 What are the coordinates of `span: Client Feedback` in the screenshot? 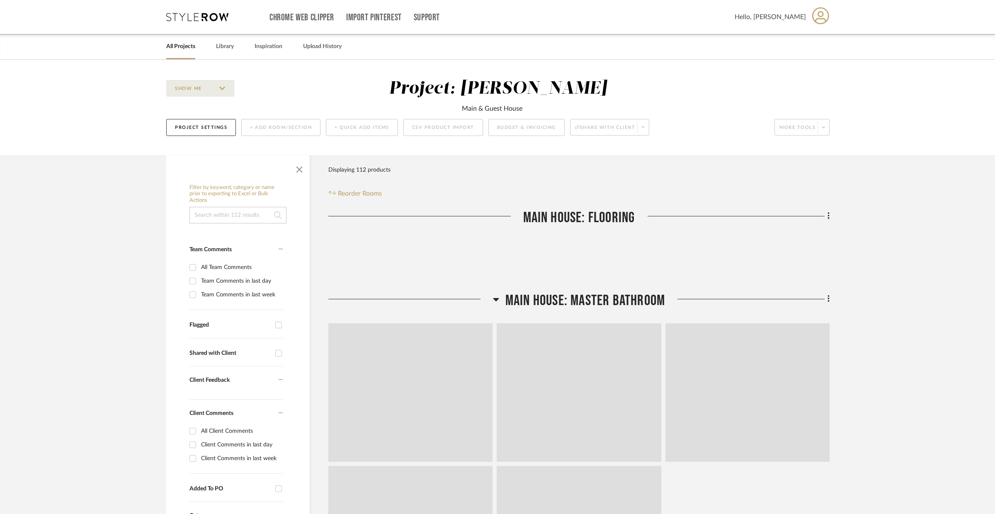 It's located at (209, 380).